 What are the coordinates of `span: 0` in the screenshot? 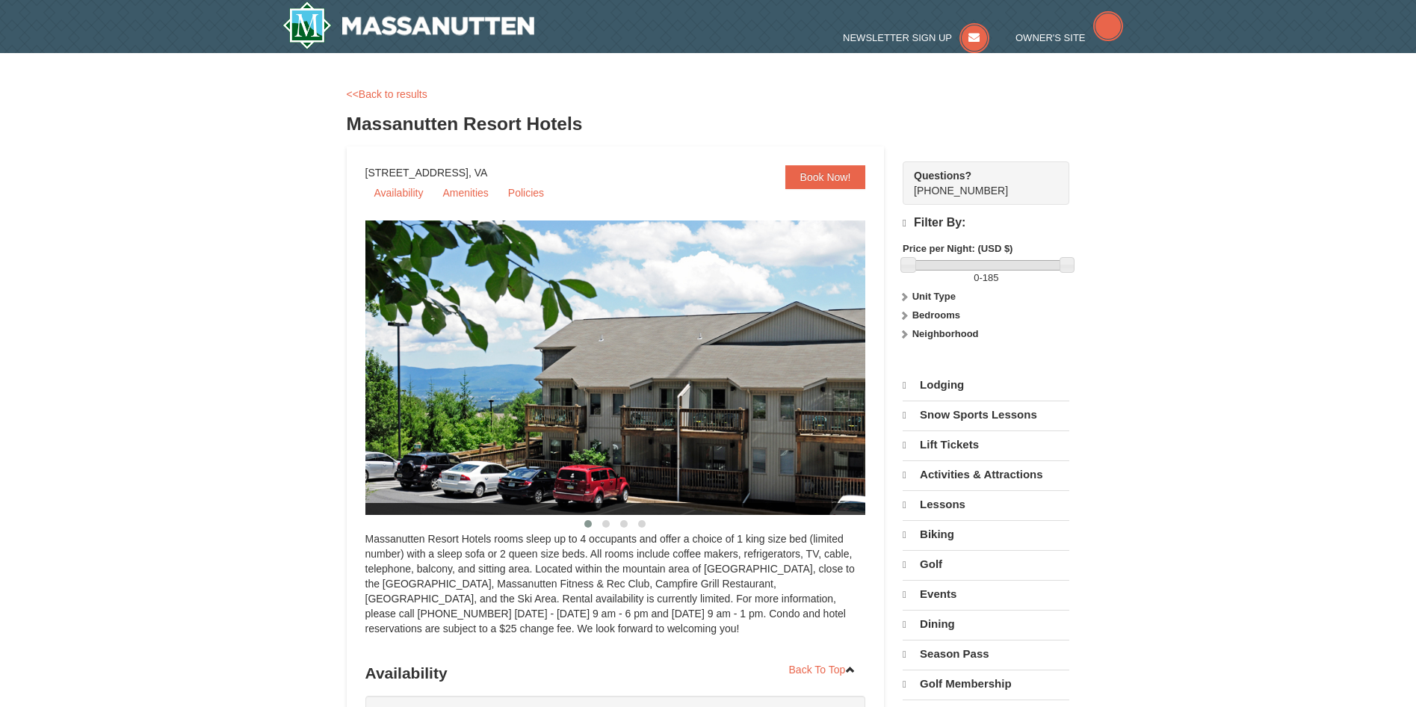 It's located at (976, 277).